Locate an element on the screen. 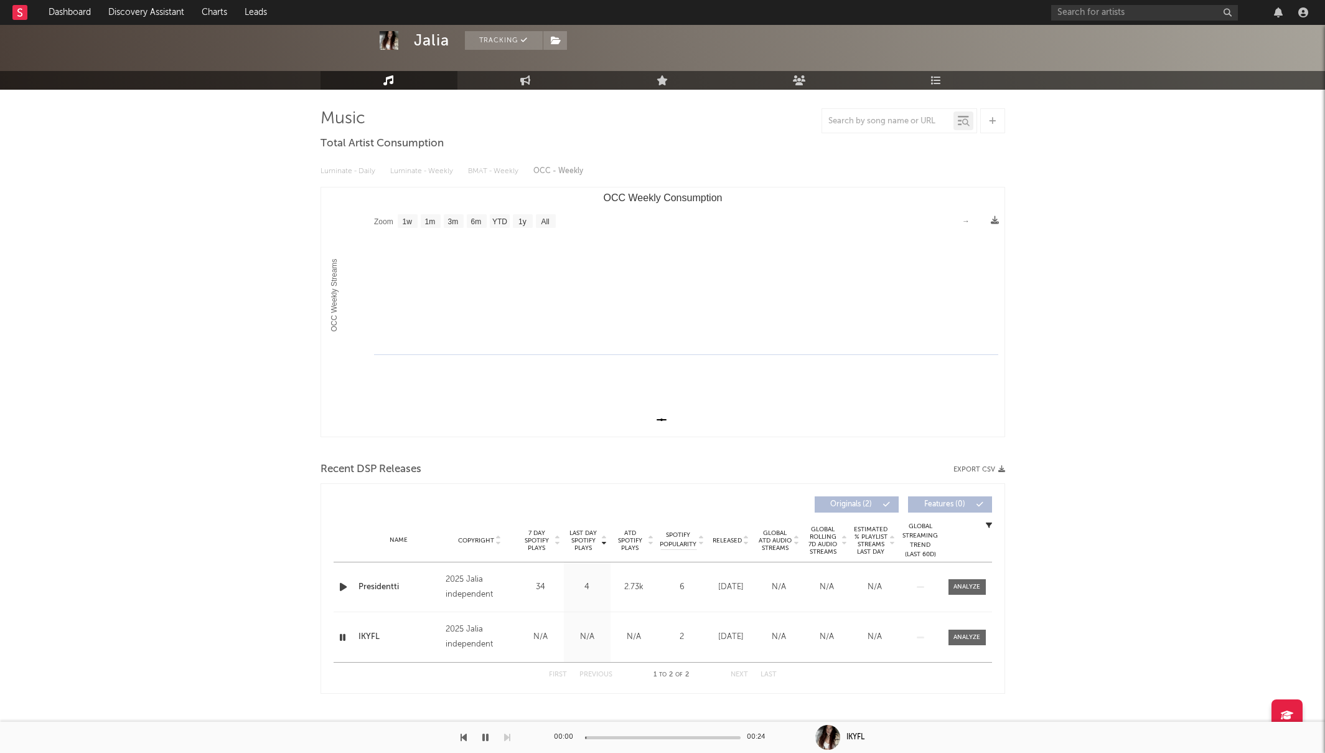 The height and width of the screenshot is (753, 1325). div: Name is located at coordinates (399, 540).